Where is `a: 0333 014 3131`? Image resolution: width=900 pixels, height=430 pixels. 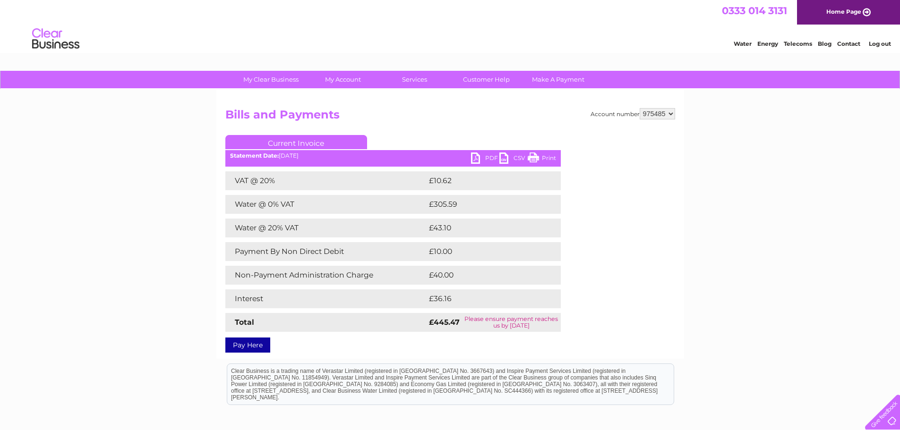
a: 0333 014 3131 is located at coordinates (755, 10).